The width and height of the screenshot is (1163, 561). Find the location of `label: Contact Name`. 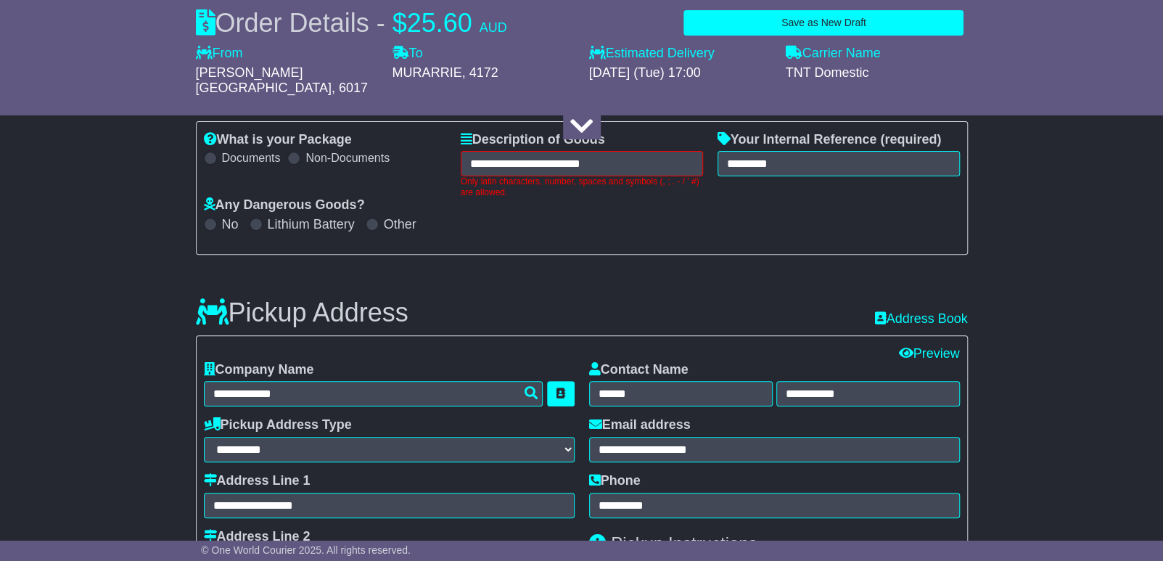

label: Contact Name is located at coordinates (639, 370).